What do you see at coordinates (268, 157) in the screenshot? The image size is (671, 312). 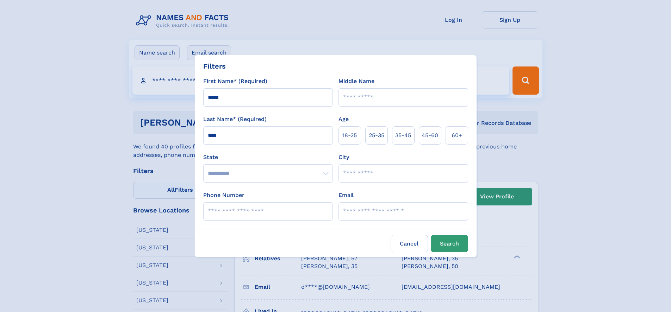 I see `label: State` at bounding box center [268, 157].